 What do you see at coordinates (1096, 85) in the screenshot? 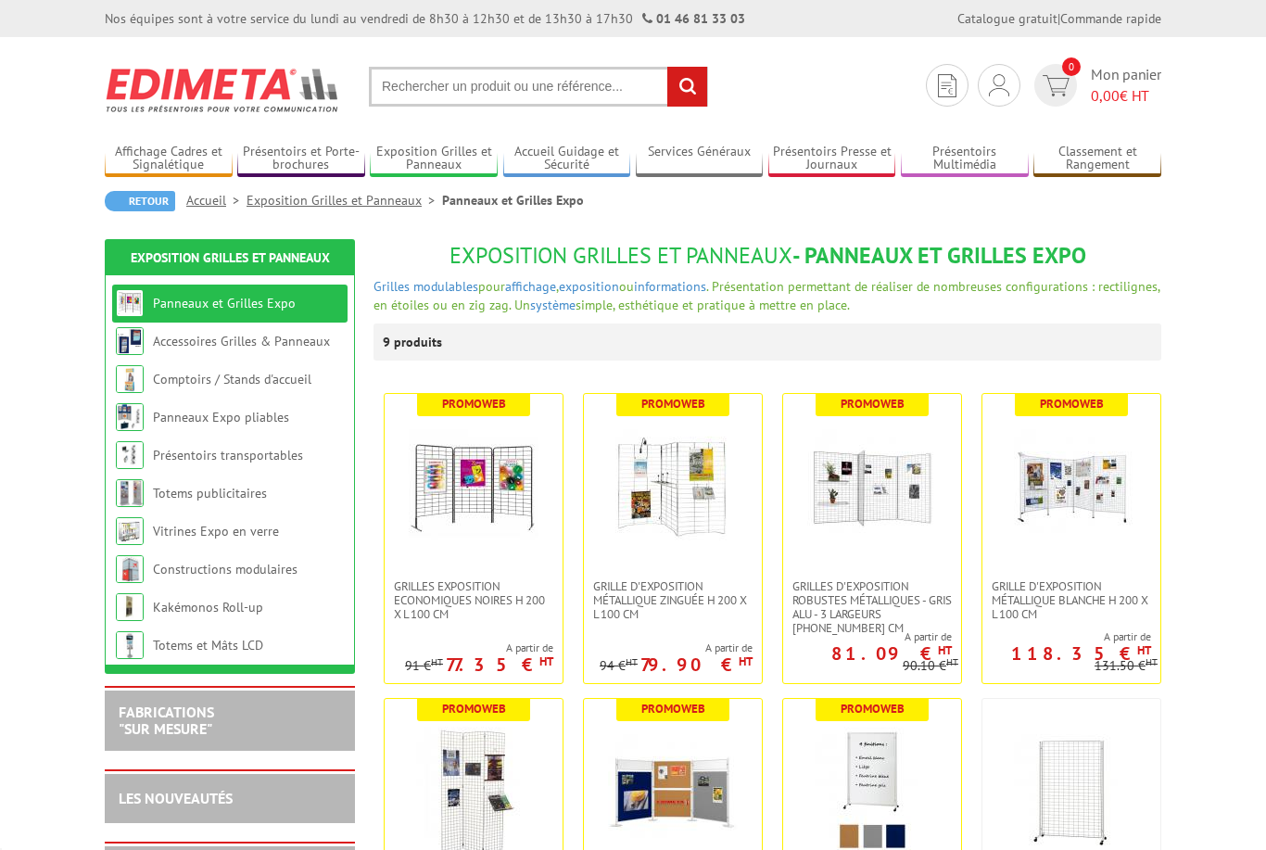
I see `a: devis rapide 0 Mon panier 0,00€ HT` at bounding box center [1096, 85].